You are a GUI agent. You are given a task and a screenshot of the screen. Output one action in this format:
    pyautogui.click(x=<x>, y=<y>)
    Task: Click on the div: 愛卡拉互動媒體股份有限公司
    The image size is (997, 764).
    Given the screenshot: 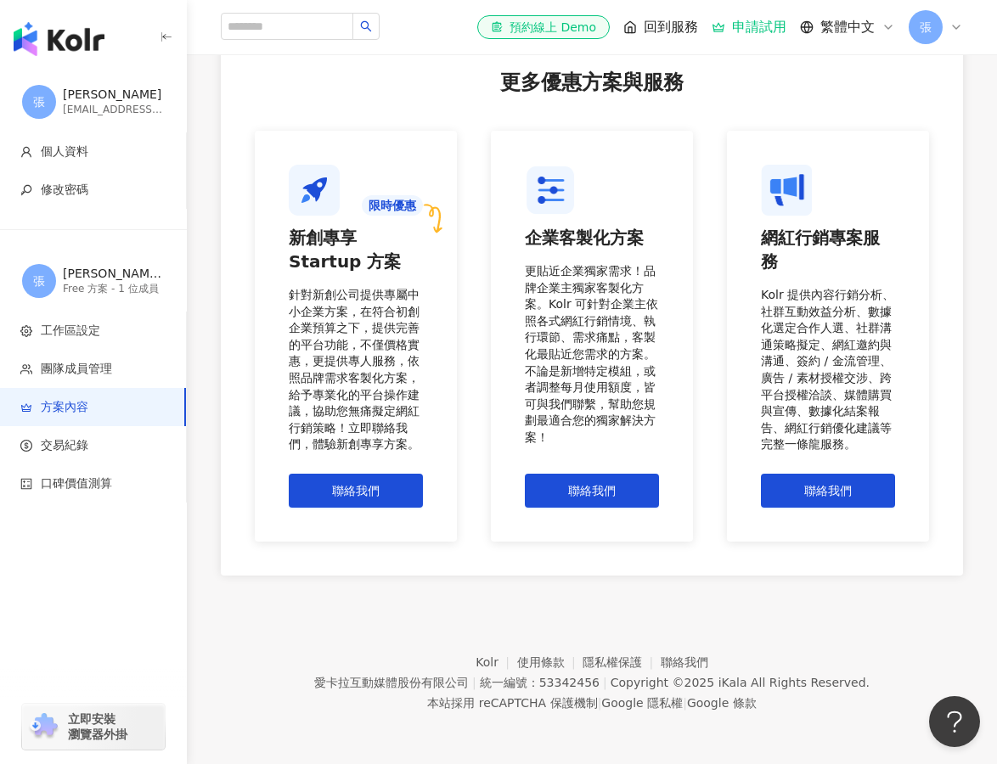 What is the action you would take?
    pyautogui.click(x=392, y=683)
    